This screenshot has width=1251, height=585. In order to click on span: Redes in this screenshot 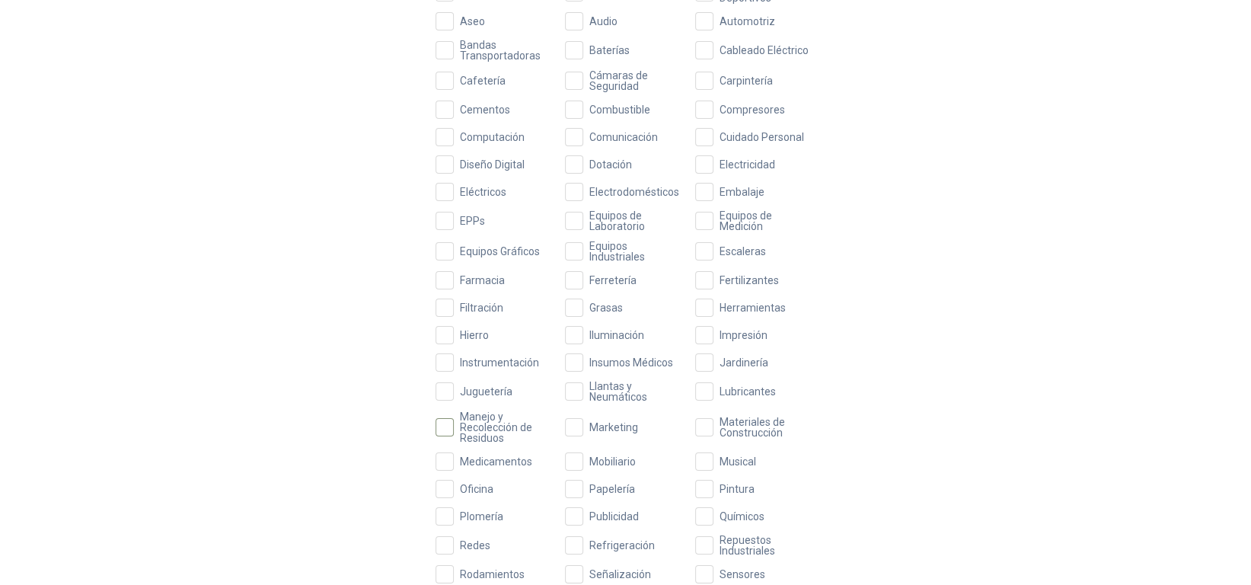, I will do `click(475, 545)`.